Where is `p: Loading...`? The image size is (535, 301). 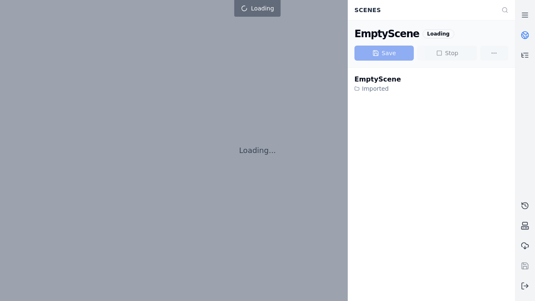
p: Loading... is located at coordinates (258, 151).